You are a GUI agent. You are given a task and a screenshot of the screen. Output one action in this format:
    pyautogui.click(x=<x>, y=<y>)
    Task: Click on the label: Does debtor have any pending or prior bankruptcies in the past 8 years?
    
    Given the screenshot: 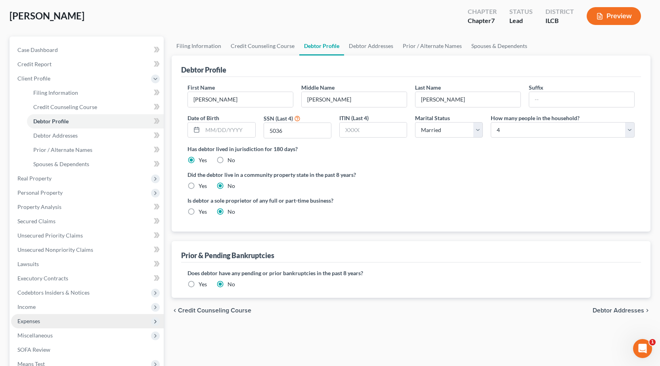 What is the action you would take?
    pyautogui.click(x=411, y=273)
    